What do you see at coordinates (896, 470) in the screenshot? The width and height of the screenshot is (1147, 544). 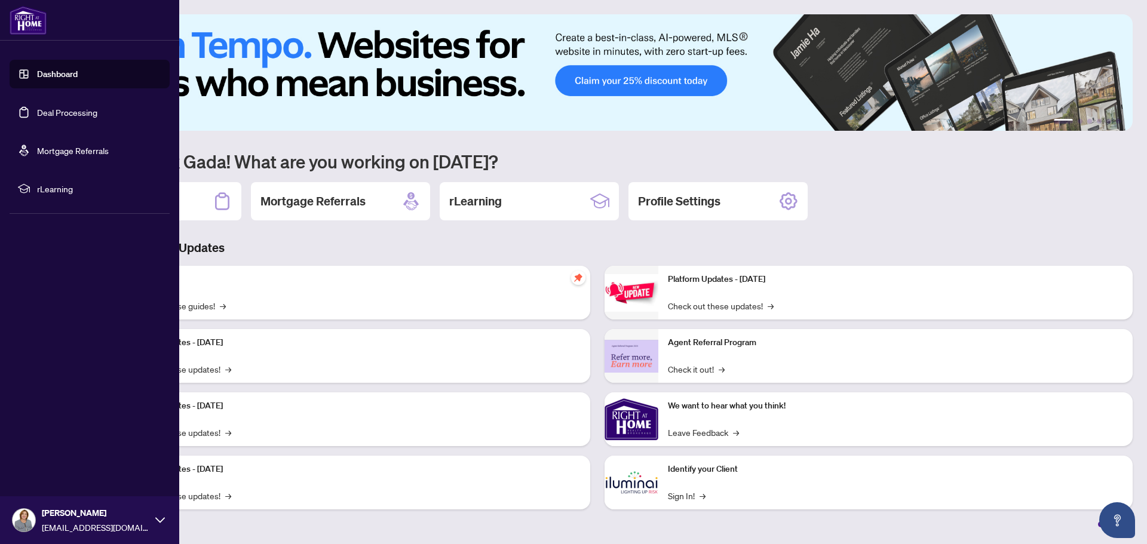 I see `p: Identify your Client` at bounding box center [896, 470].